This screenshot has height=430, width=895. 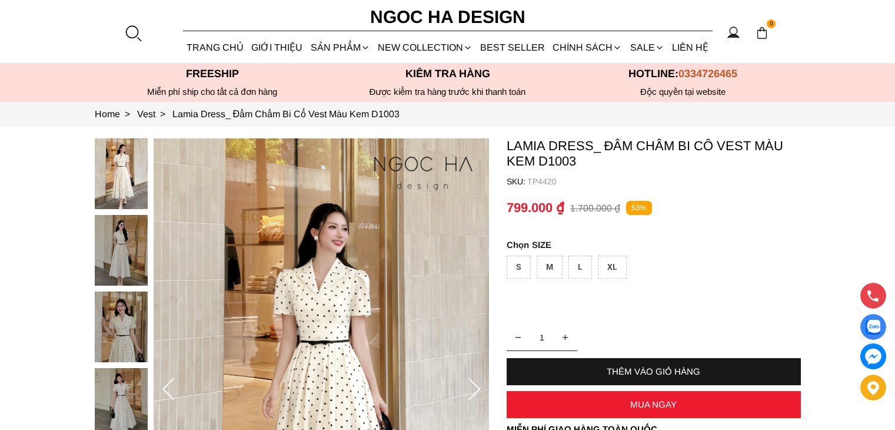 What do you see at coordinates (425, 47) in the screenshot?
I see `a: NEW COLLECTION` at bounding box center [425, 47].